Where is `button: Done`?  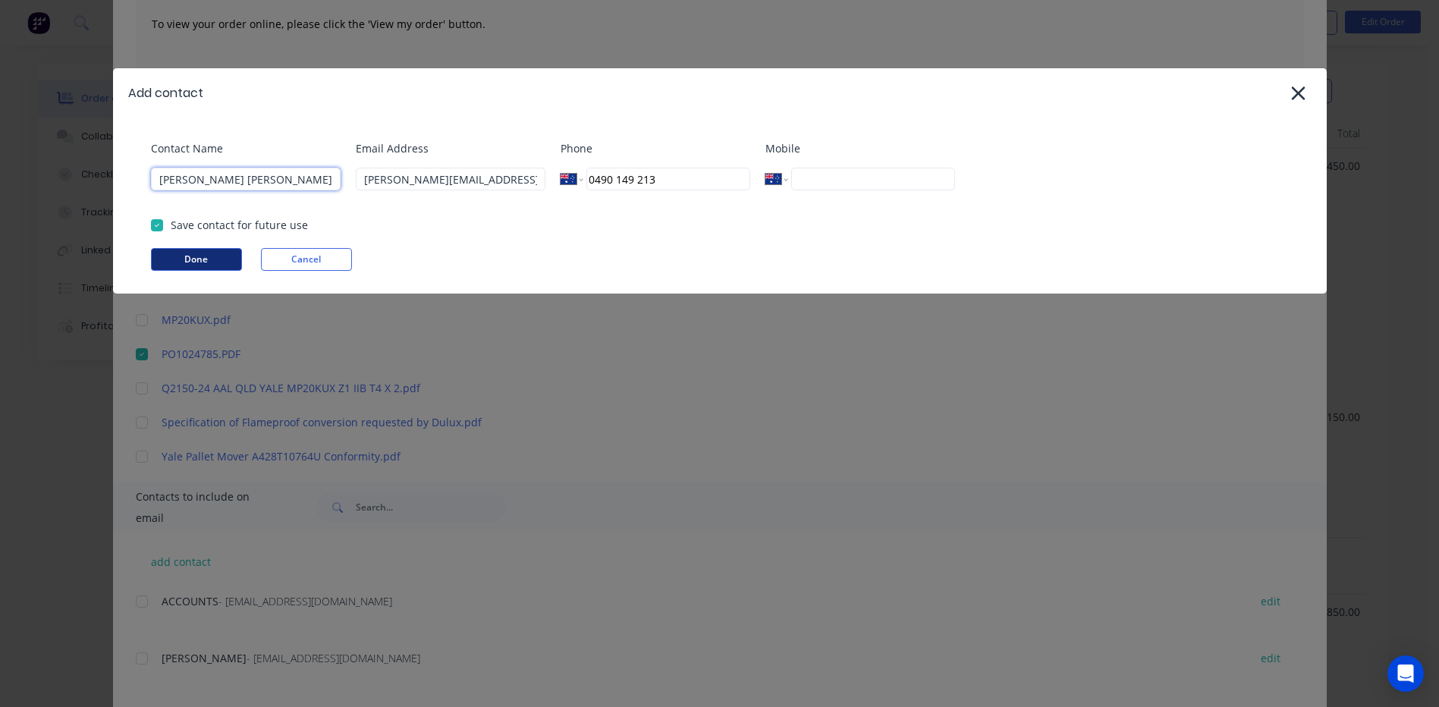
button: Done is located at coordinates (196, 259).